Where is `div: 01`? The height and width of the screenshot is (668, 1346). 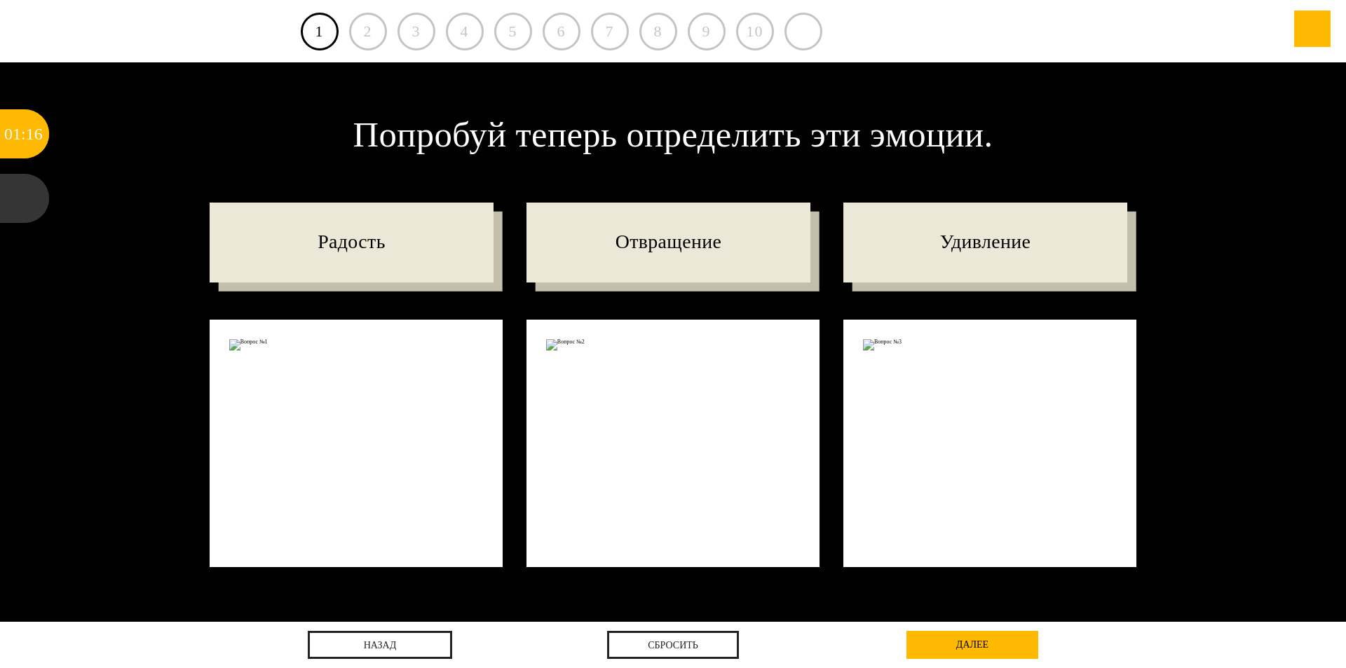 div: 01 is located at coordinates (13, 134).